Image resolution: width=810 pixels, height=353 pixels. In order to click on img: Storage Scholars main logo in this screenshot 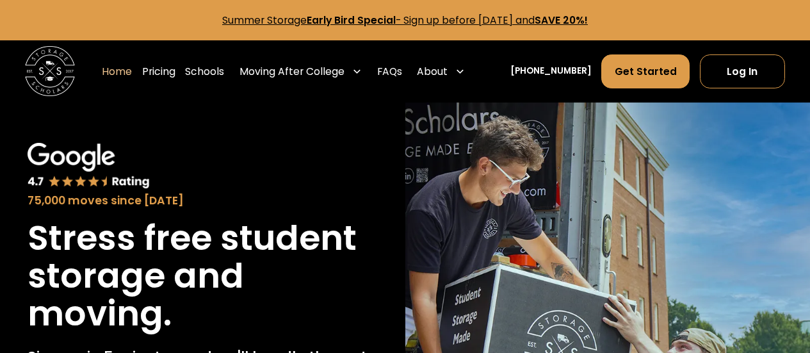, I will do `click(50, 71)`.